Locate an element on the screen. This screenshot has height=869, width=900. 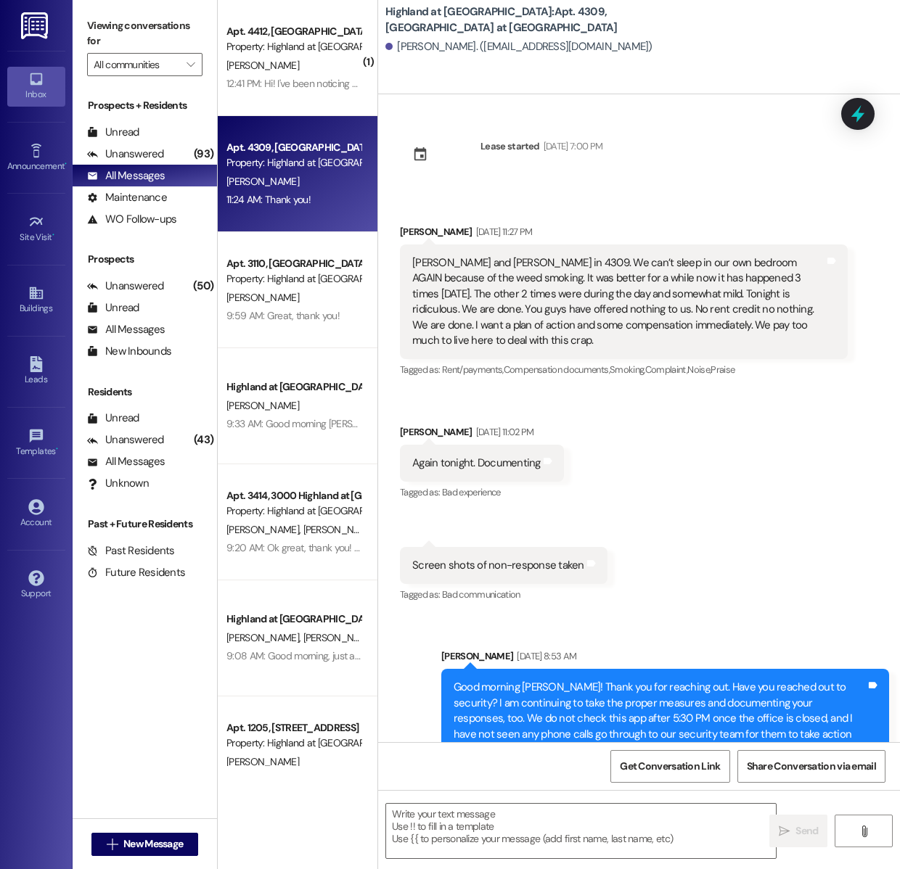
div: 9:08 AM: Good morning, just a friendly reminder that your lease has been generated. Thank you :) ... is located at coordinates (557, 656).